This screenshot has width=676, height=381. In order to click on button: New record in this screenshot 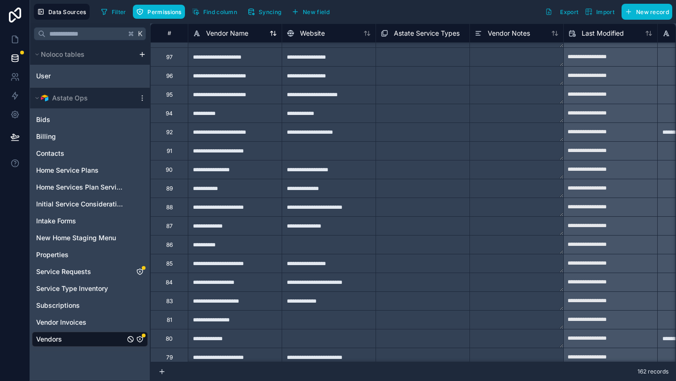, I will do `click(647, 12)`.